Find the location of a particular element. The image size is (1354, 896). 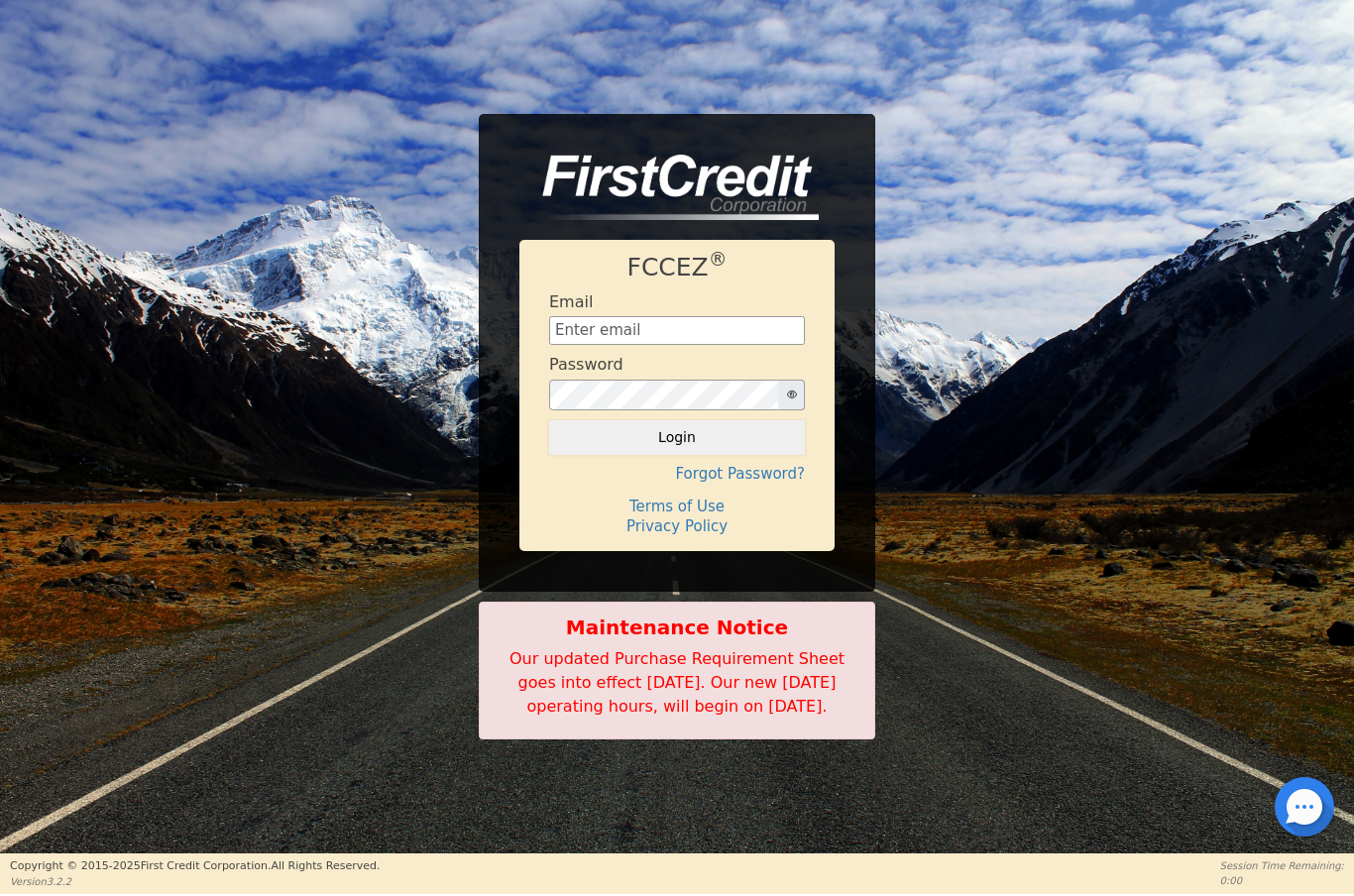

p: Copyright © 2015- 2025 First Credit Corporation. is located at coordinates (195, 866).